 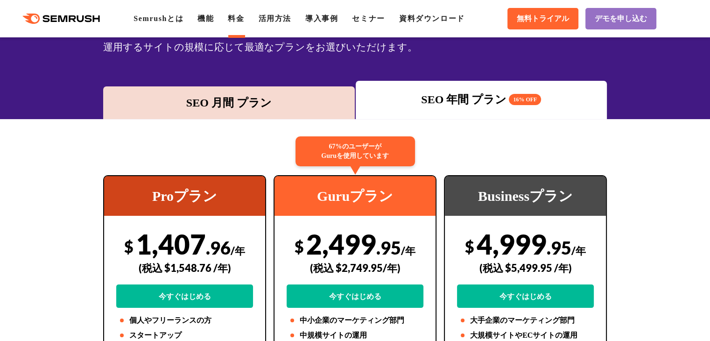 I want to click on div: (税込 $1,548.76 /年), so click(x=184, y=267).